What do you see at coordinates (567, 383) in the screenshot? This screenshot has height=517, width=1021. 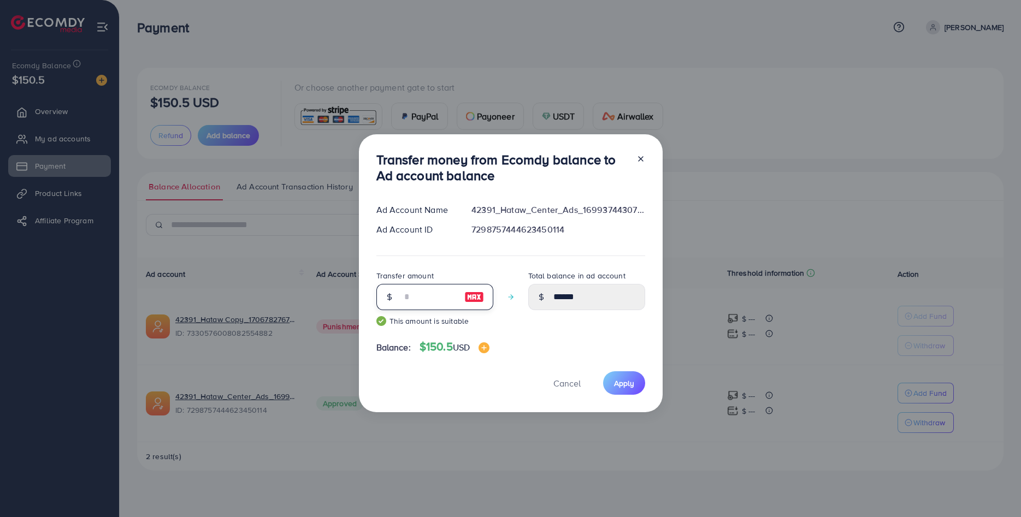 I see `span: Cancel` at bounding box center [567, 383].